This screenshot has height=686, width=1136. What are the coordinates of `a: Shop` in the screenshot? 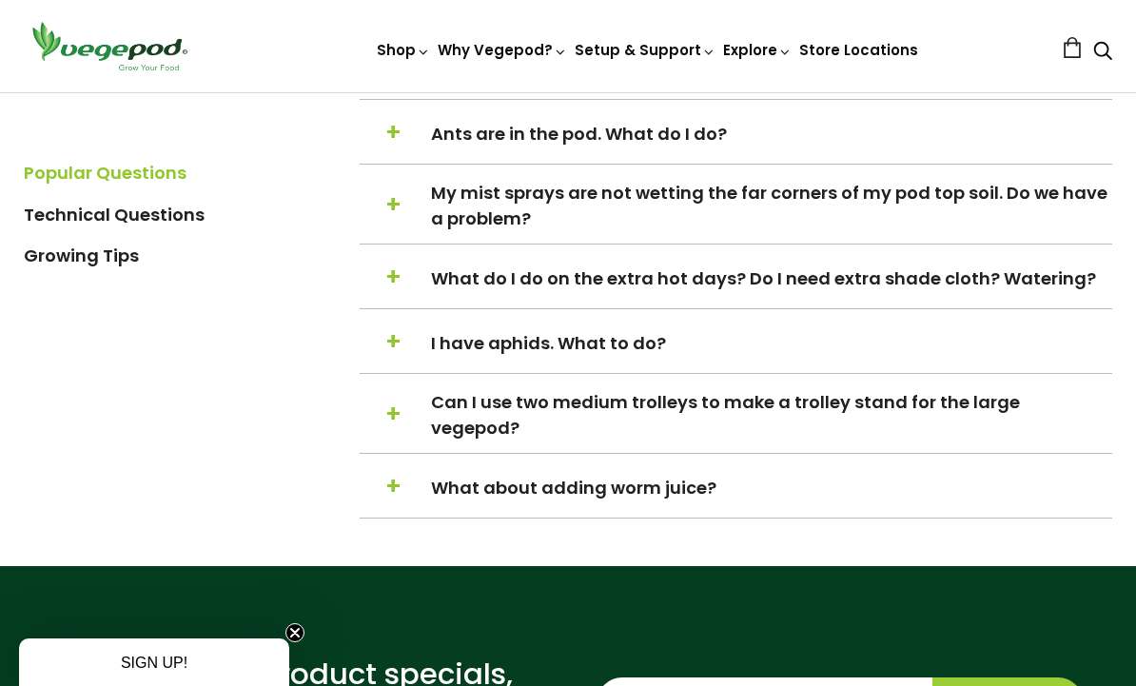 It's located at (403, 49).